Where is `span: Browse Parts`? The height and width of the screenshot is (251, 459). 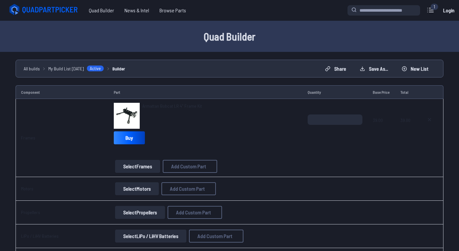 span: Browse Parts is located at coordinates (173, 10).